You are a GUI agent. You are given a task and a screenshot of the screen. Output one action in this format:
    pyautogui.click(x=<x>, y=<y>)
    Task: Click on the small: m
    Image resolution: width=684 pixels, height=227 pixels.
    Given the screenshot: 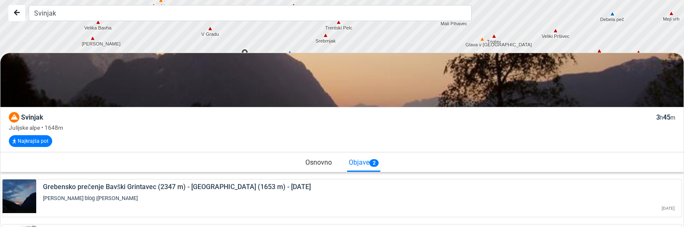 What is the action you would take?
    pyautogui.click(x=673, y=118)
    